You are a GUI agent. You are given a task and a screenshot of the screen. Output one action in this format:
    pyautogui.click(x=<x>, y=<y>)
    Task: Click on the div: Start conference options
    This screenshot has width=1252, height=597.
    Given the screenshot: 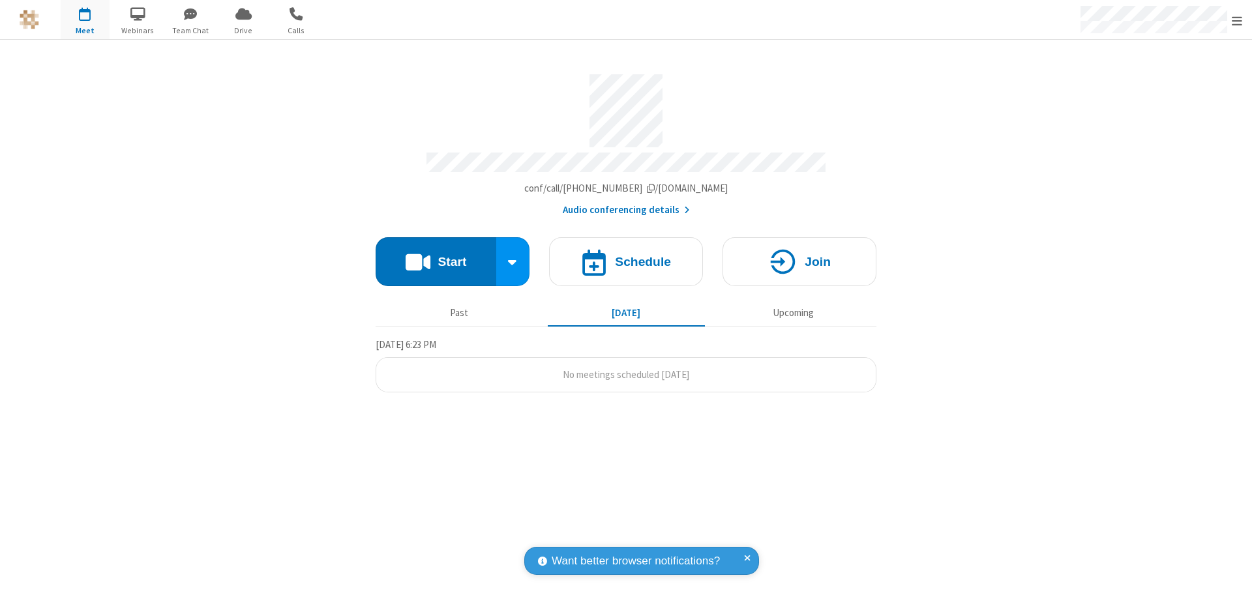 What is the action you would take?
    pyautogui.click(x=513, y=261)
    